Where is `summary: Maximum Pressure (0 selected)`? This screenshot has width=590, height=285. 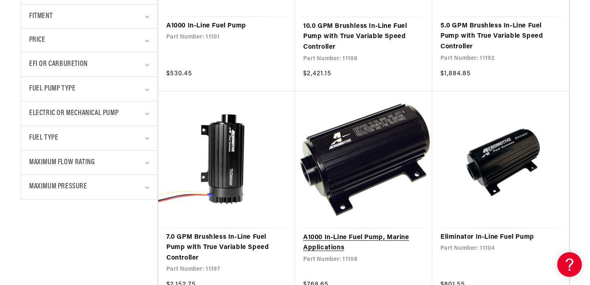
summary: Maximum Pressure (0 selected) is located at coordinates (89, 187).